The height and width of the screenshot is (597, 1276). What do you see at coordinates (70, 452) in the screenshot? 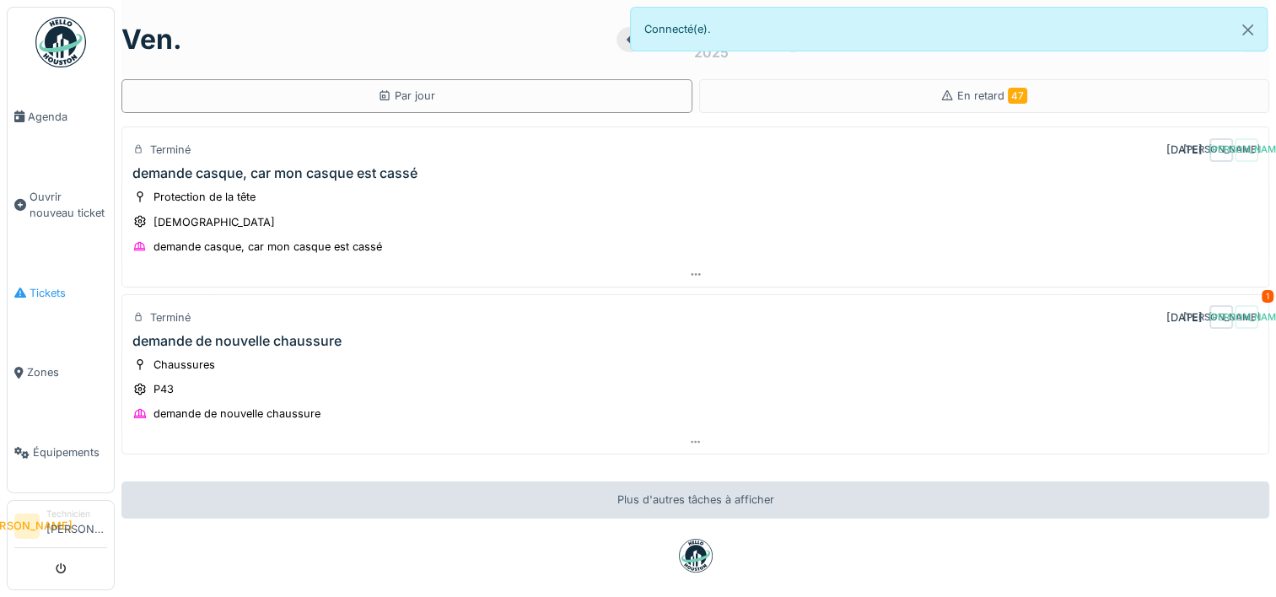
I see `span: Équipements` at bounding box center [70, 452].